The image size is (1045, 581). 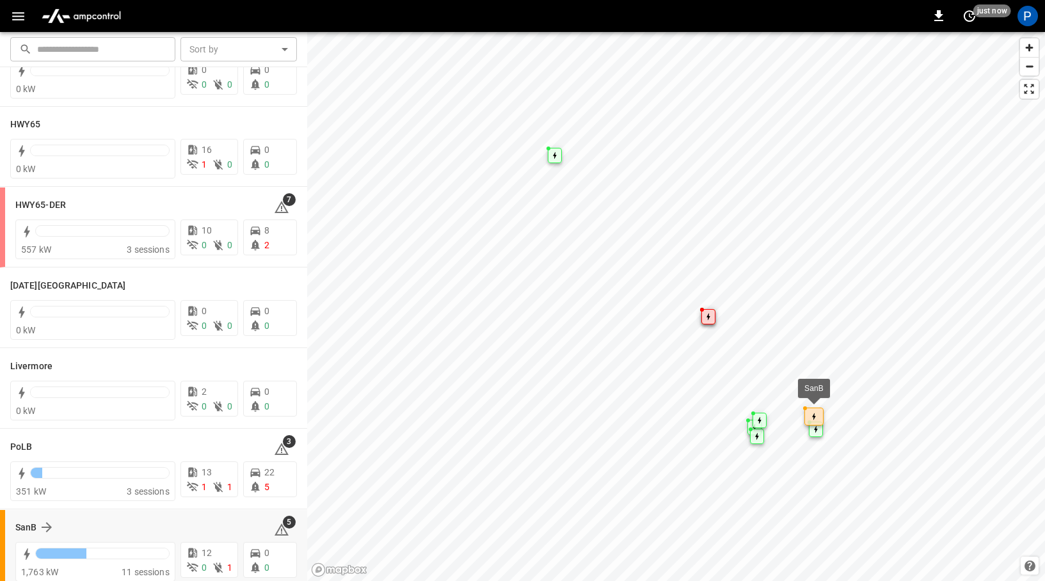 I want to click on button: set refresh interval, so click(x=970, y=16).